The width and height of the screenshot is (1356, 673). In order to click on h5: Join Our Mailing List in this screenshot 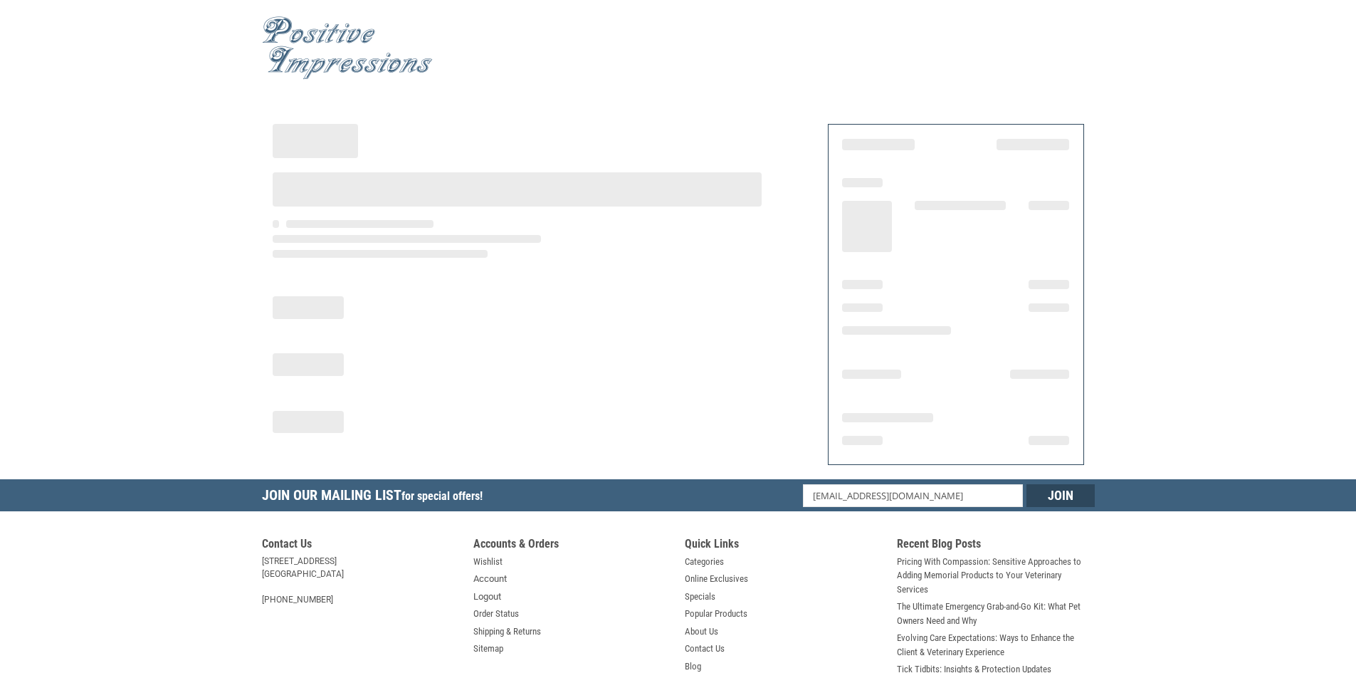, I will do `click(376, 497)`.